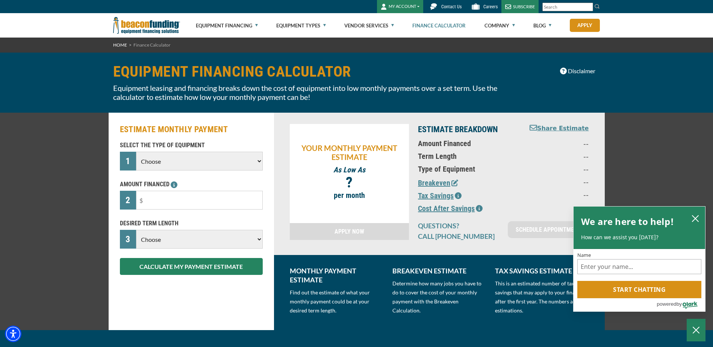 This screenshot has width=713, height=347. Describe the element at coordinates (439, 271) in the screenshot. I see `p: BREAKEVEN ESTIMATE` at that location.